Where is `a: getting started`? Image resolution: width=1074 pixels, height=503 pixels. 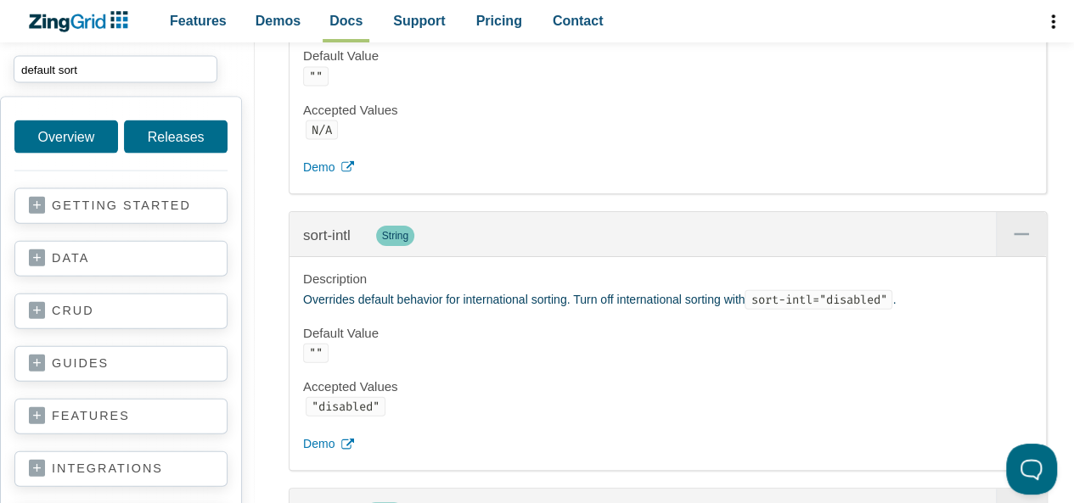 a: getting started is located at coordinates (121, 206).